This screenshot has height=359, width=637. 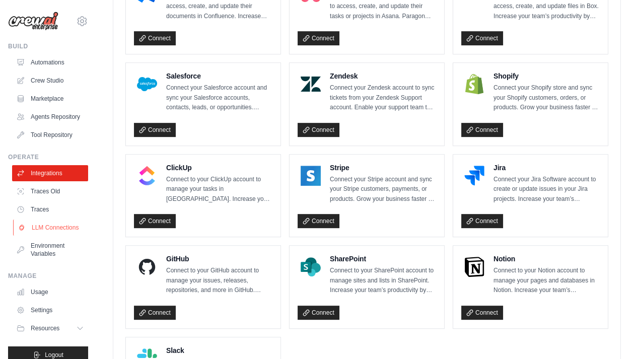 I want to click on h4: Zendesk, so click(x=383, y=76).